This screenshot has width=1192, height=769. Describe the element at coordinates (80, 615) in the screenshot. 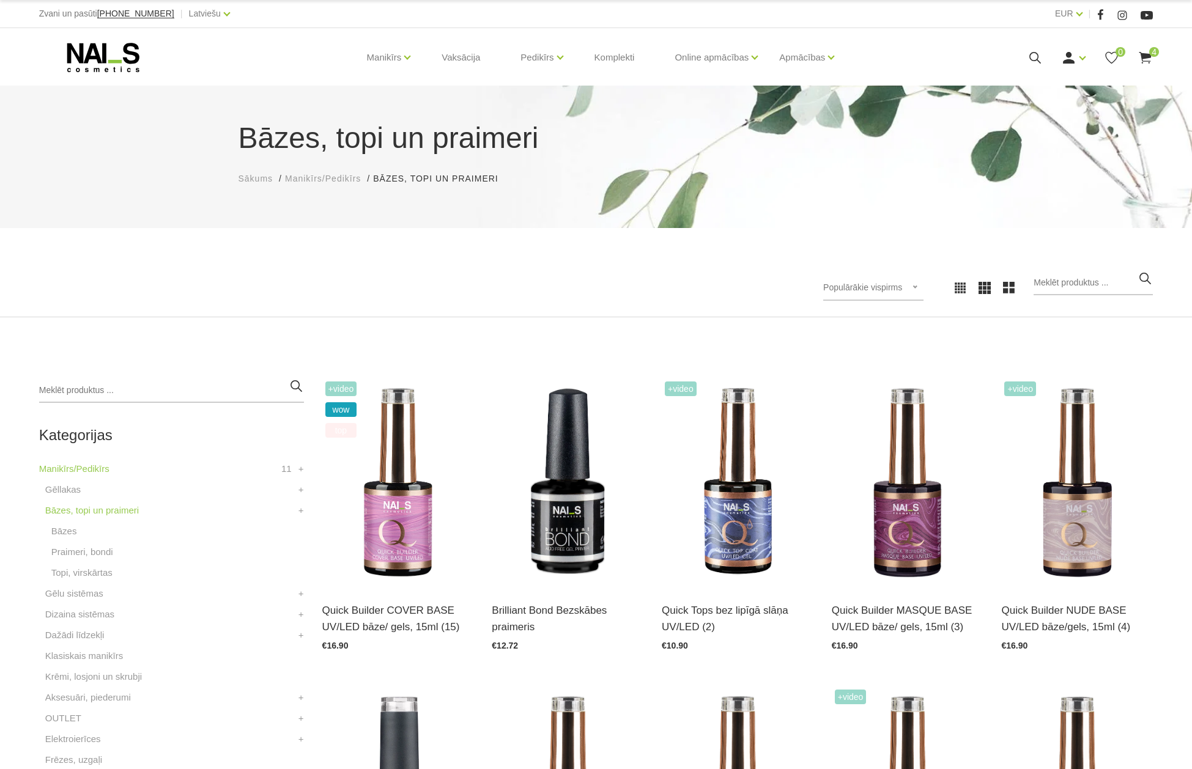

I see `a: Dizaina sistēmas` at that location.